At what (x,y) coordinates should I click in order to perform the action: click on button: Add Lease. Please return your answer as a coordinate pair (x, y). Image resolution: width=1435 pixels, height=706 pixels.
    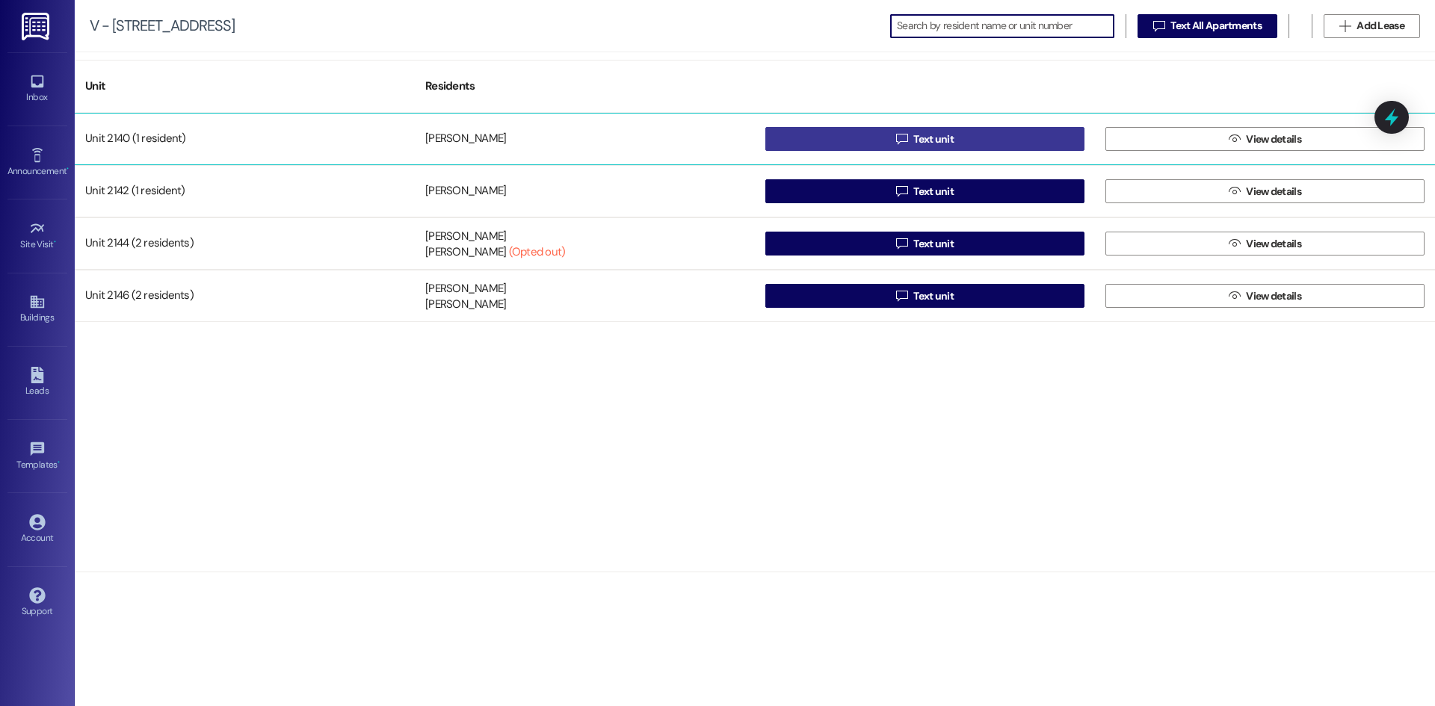
    Looking at the image, I should click on (1372, 26).